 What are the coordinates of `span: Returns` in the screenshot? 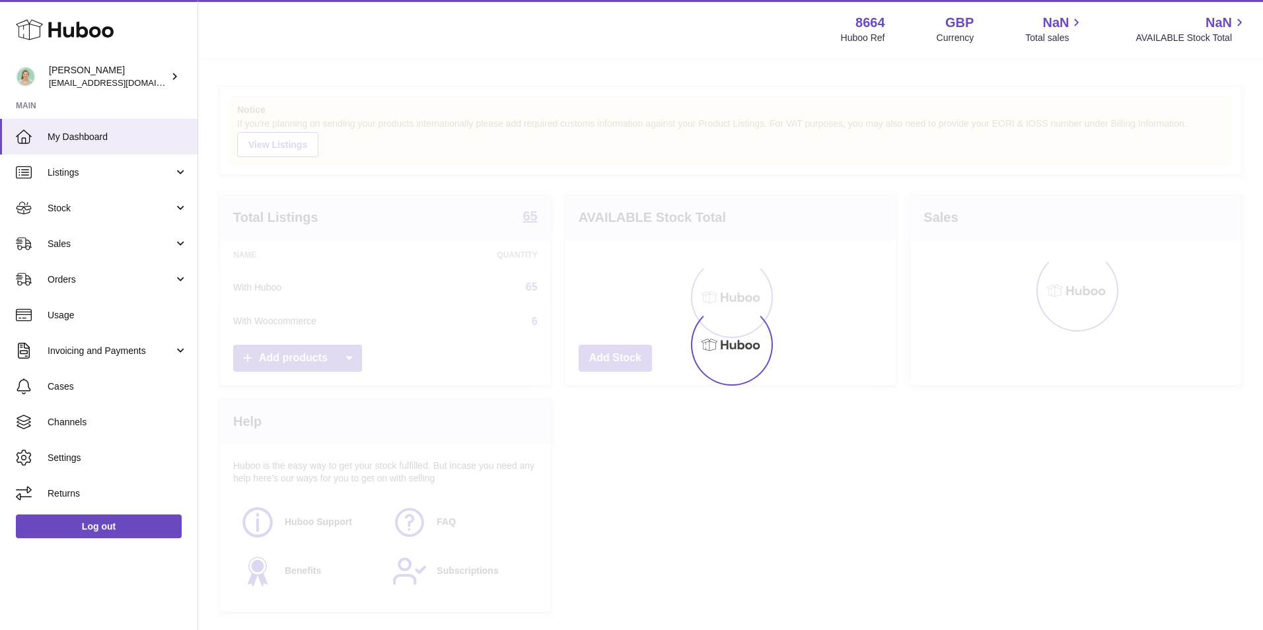 It's located at (118, 493).